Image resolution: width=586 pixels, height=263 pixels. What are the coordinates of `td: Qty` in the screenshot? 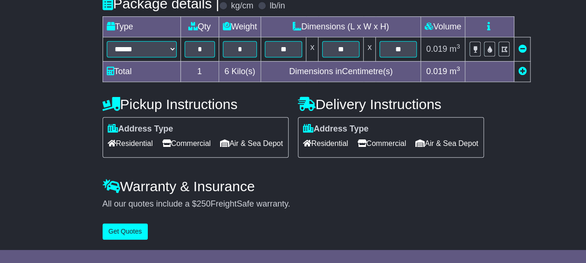 It's located at (199, 27).